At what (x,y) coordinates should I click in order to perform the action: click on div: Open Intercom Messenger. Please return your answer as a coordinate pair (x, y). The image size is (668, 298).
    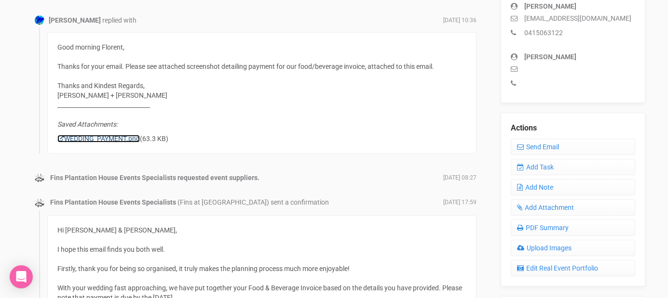
    Looking at the image, I should click on (21, 277).